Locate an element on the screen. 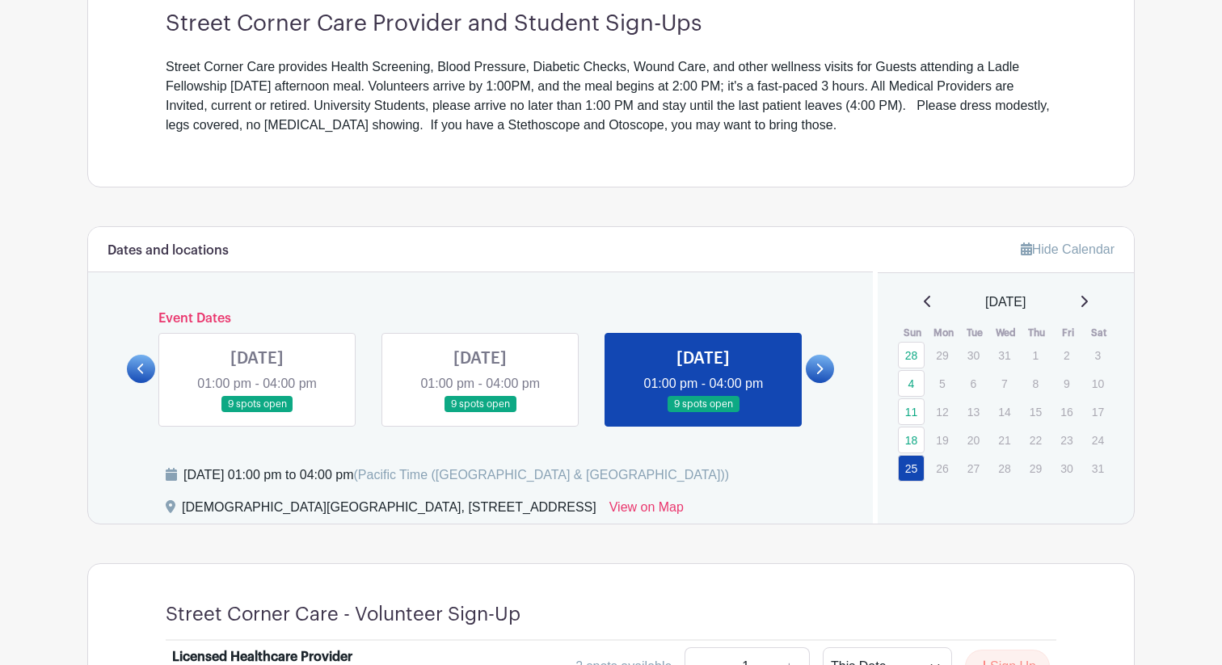 This screenshot has width=1222, height=665. p: 13 is located at coordinates (973, 411).